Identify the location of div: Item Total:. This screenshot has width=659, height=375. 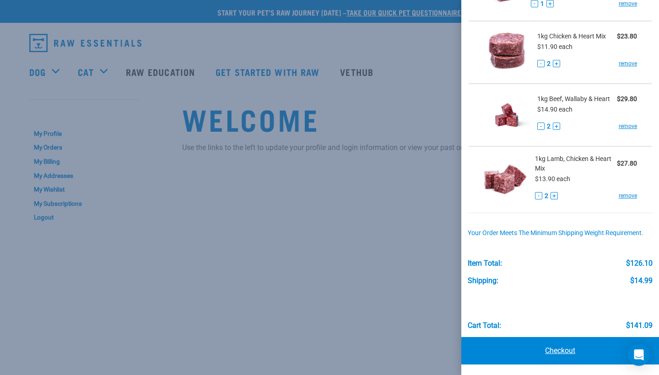
(484, 263).